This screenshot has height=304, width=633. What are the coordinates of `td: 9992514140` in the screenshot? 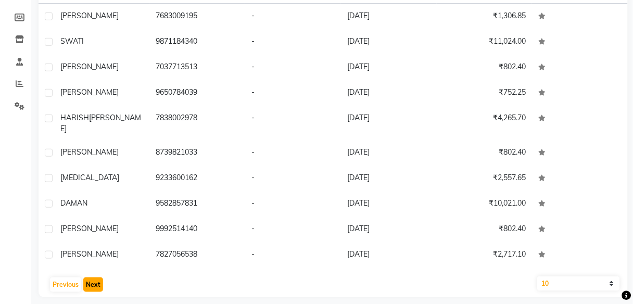 It's located at (198, 230).